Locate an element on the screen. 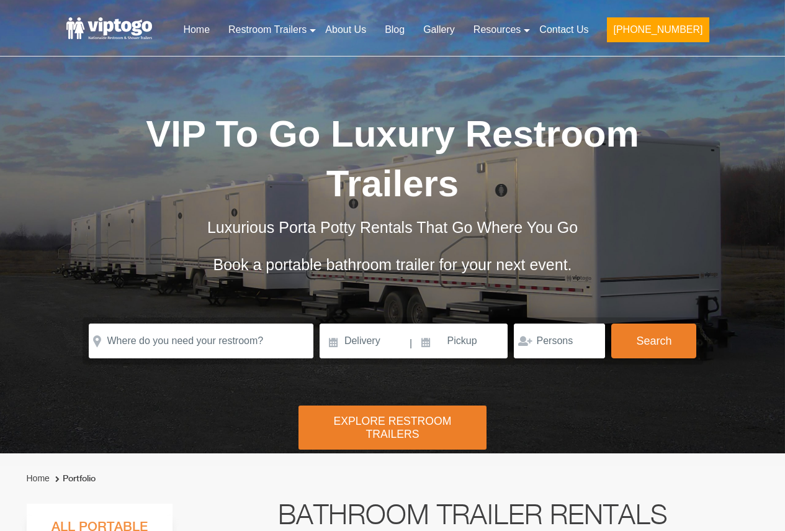  button: Search is located at coordinates (653, 341).